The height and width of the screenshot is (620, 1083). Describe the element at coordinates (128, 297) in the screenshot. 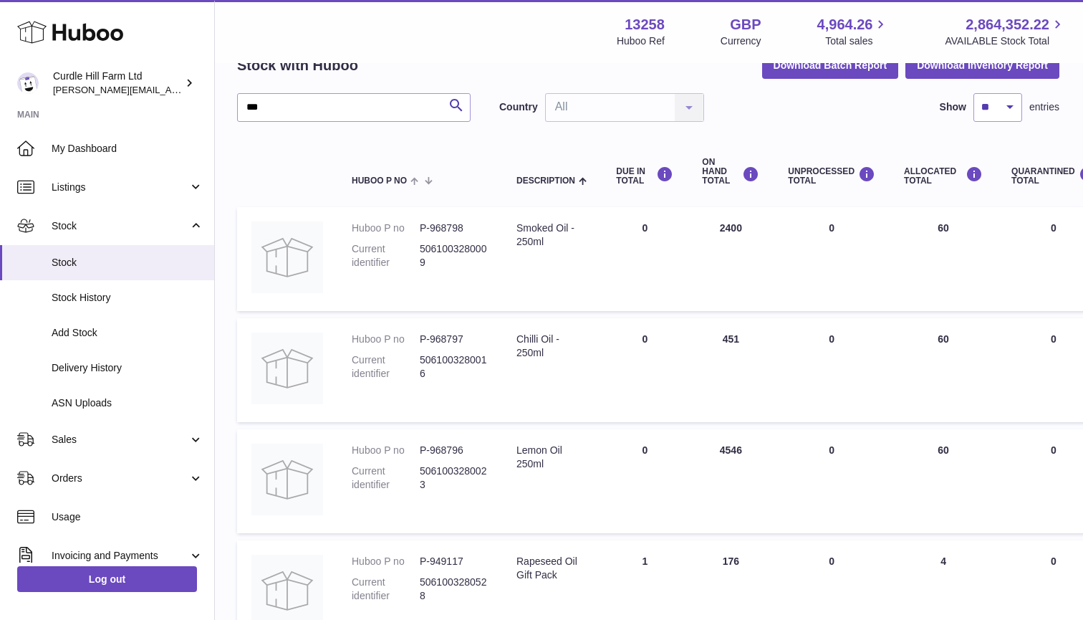

I see `span: Stock History` at that location.